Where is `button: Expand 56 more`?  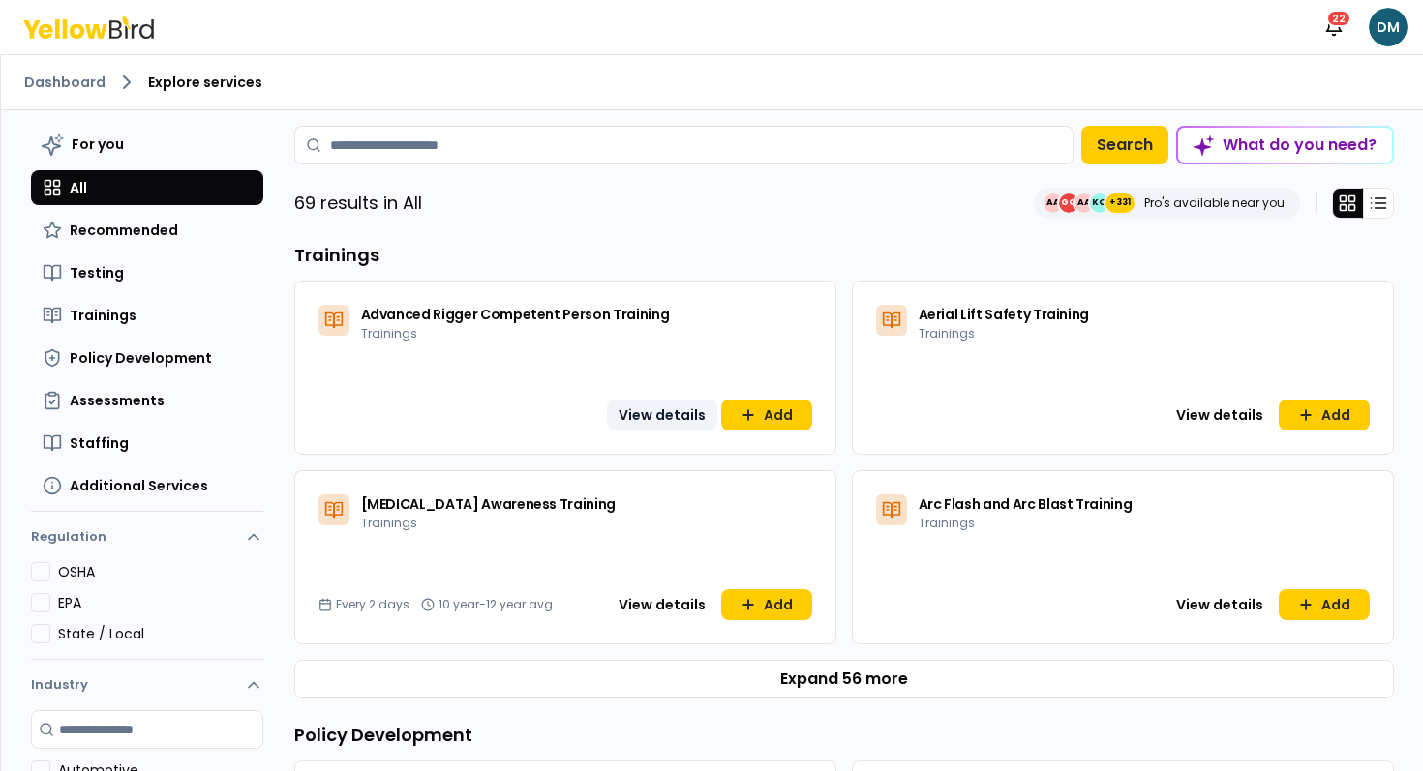
button: Expand 56 more is located at coordinates (844, 679).